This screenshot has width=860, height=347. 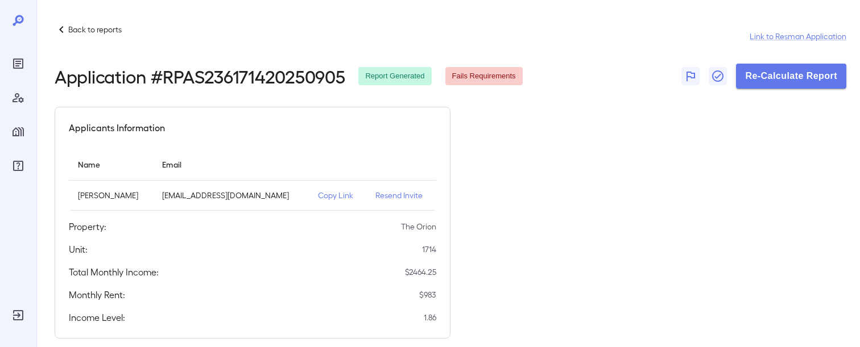 I want to click on div: Reports, so click(x=18, y=64).